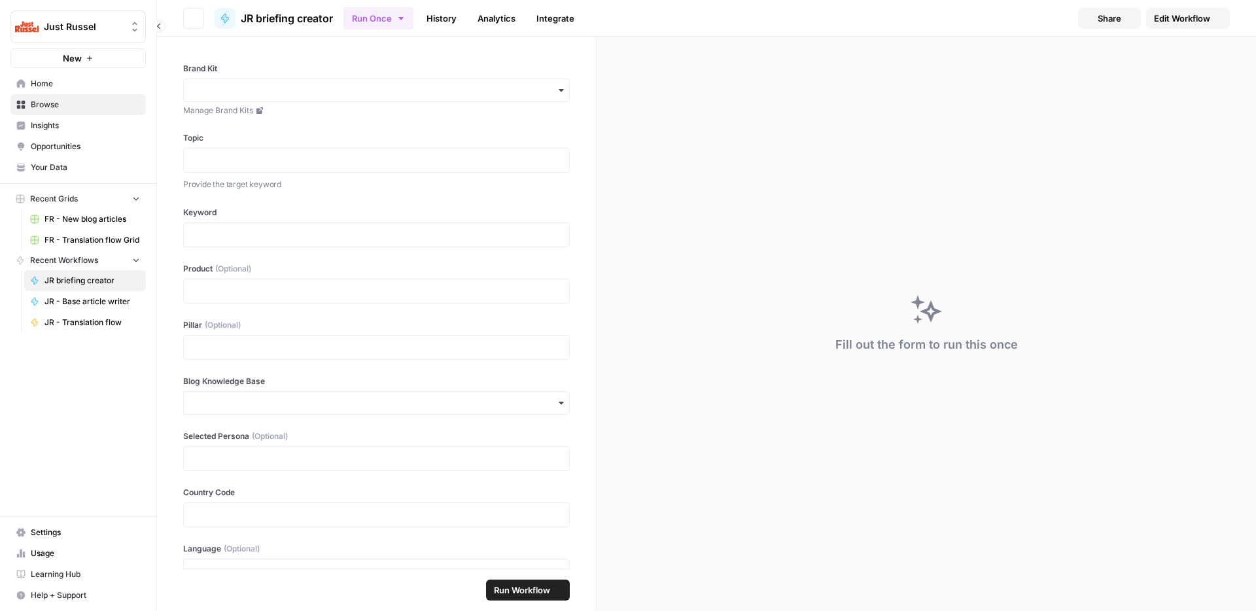  Describe the element at coordinates (1110, 18) in the screenshot. I see `span: Share` at that location.